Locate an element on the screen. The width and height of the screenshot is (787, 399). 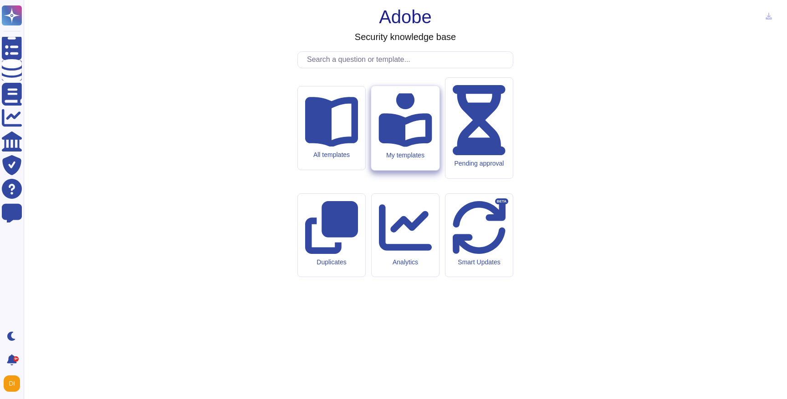
div: Analytics is located at coordinates (405, 262).